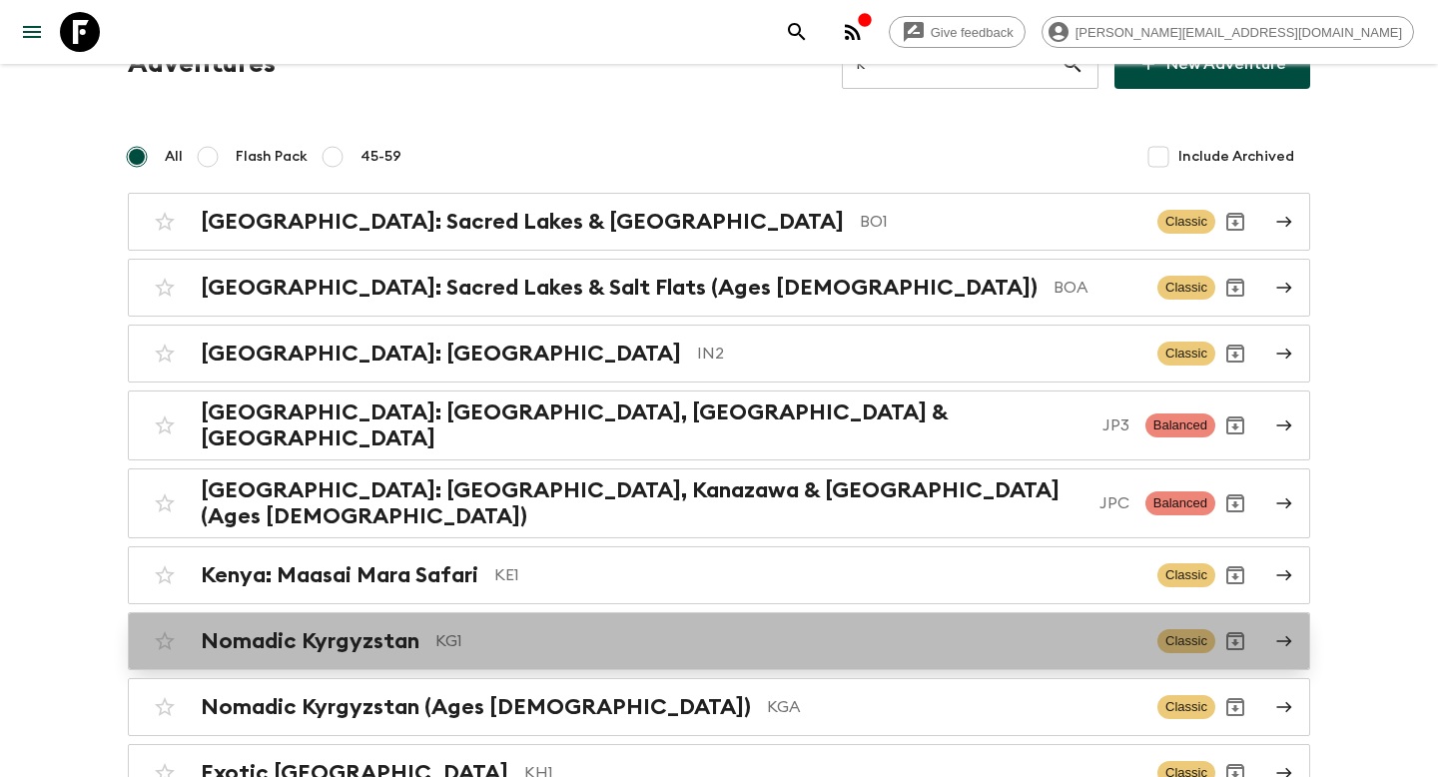 The height and width of the screenshot is (777, 1438). I want to click on p: IN2, so click(919, 353).